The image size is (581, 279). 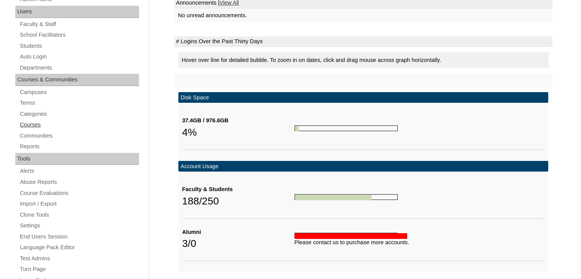 What do you see at coordinates (79, 182) in the screenshot?
I see `a: Abuse Reports` at bounding box center [79, 182].